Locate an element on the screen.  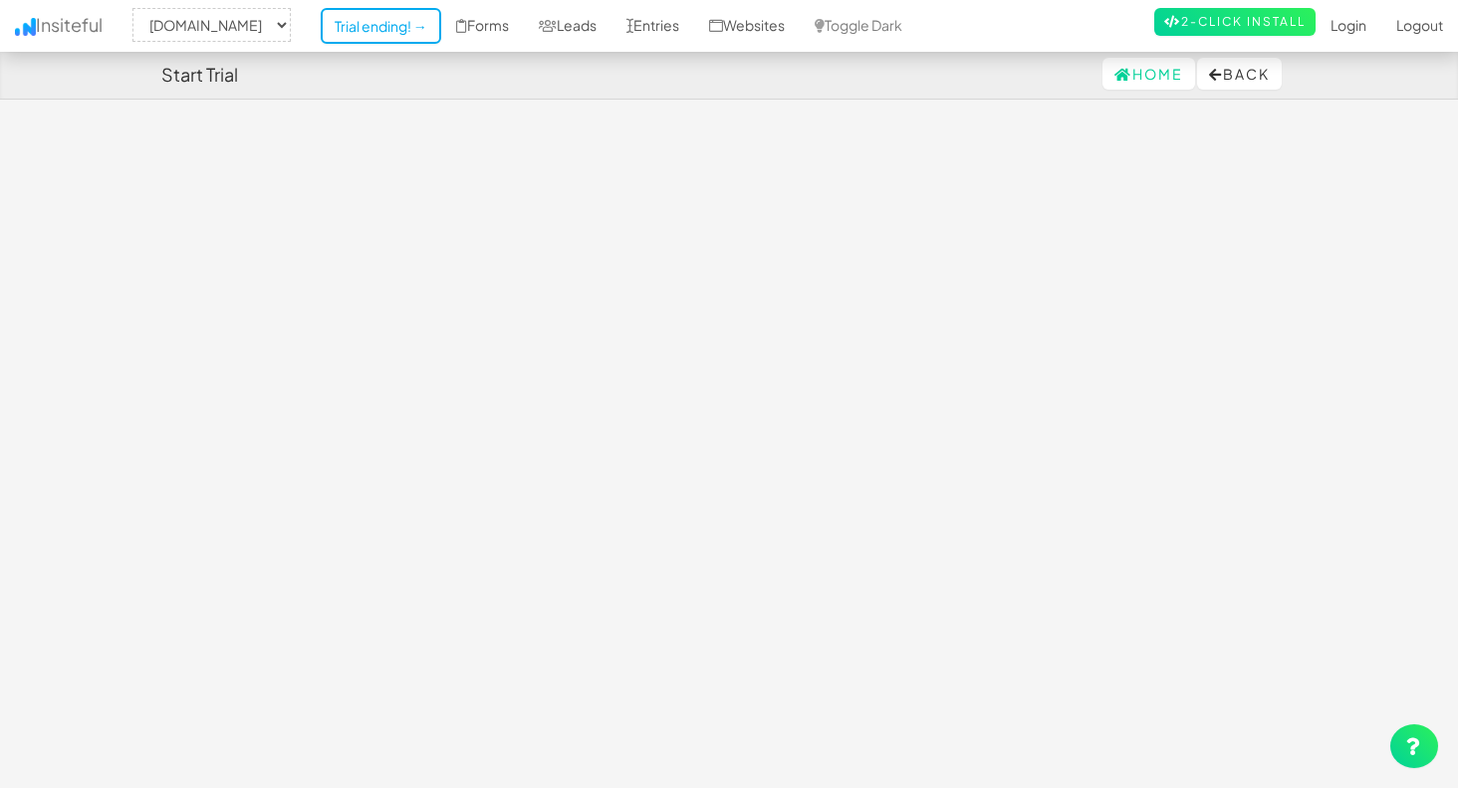
a: 2-Click Install is located at coordinates (1235, 22).